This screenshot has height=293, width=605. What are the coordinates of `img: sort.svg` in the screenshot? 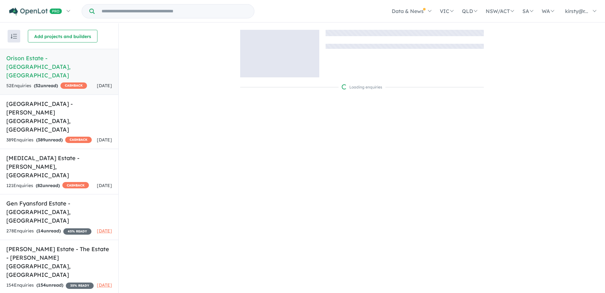 It's located at (14, 36).